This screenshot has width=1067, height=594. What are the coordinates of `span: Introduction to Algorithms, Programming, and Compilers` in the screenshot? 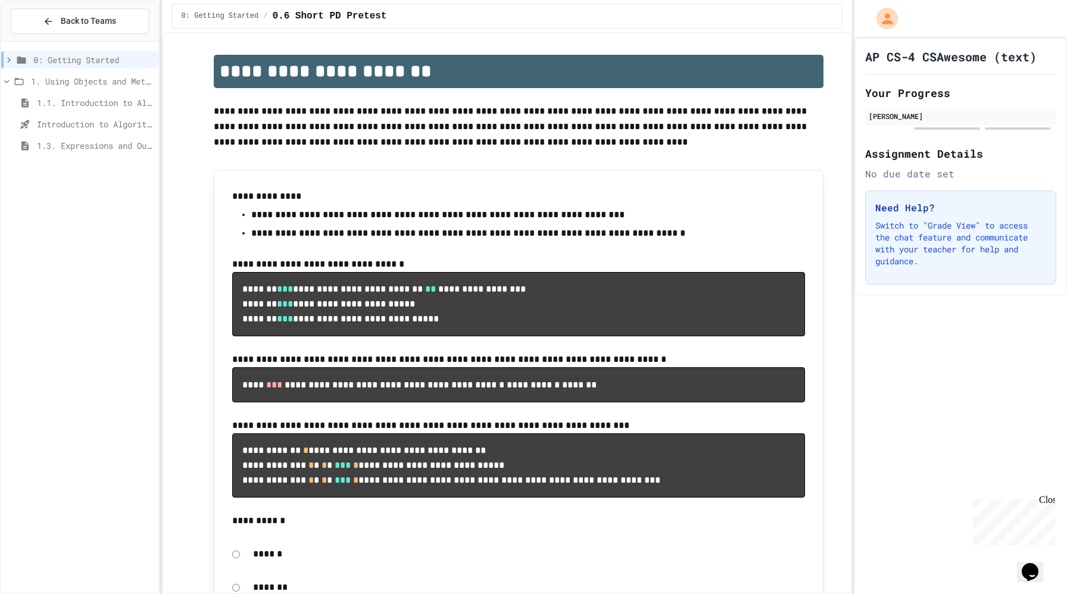 It's located at (95, 124).